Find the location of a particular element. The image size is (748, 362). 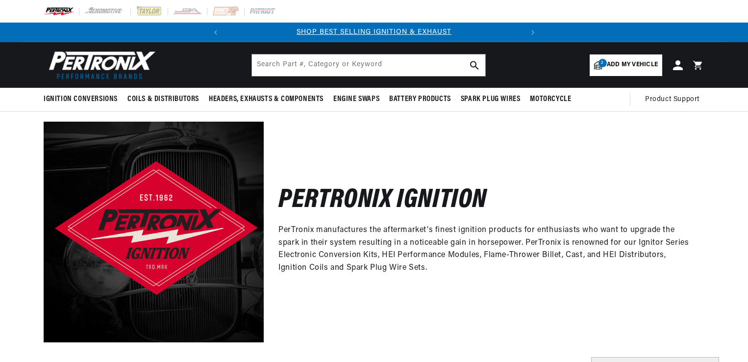

button: Translation missing: en.sections.announcements.next_announcement is located at coordinates (533, 32).